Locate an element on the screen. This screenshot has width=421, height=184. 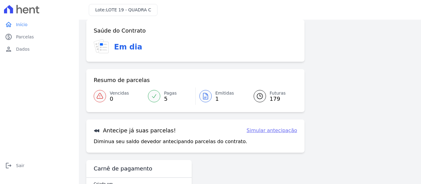
h3: Antecipe já suas parcelas! is located at coordinates (135, 131).